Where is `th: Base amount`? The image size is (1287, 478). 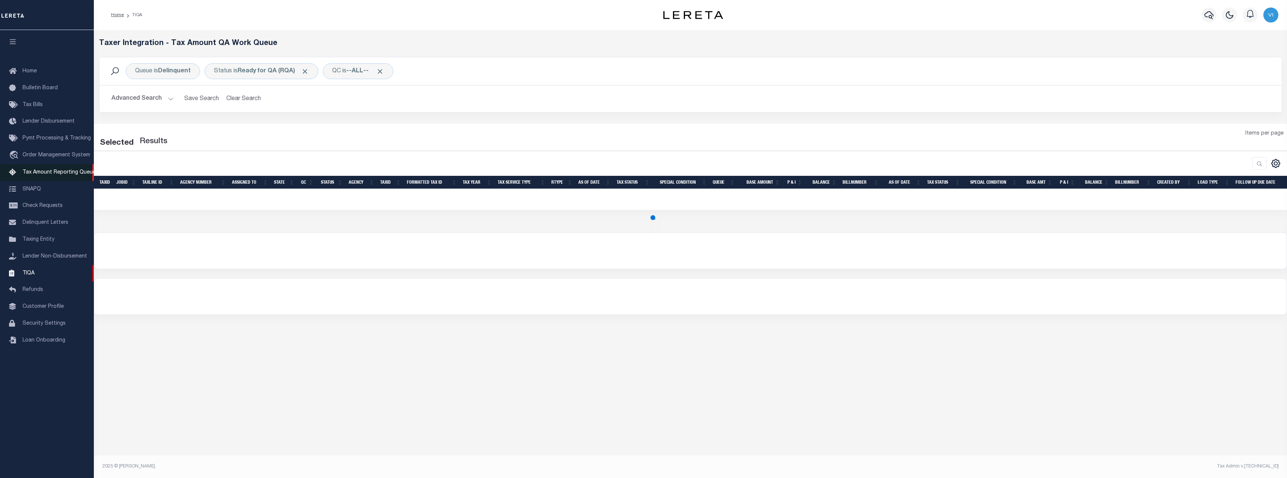
th: Base amount is located at coordinates (760, 182).